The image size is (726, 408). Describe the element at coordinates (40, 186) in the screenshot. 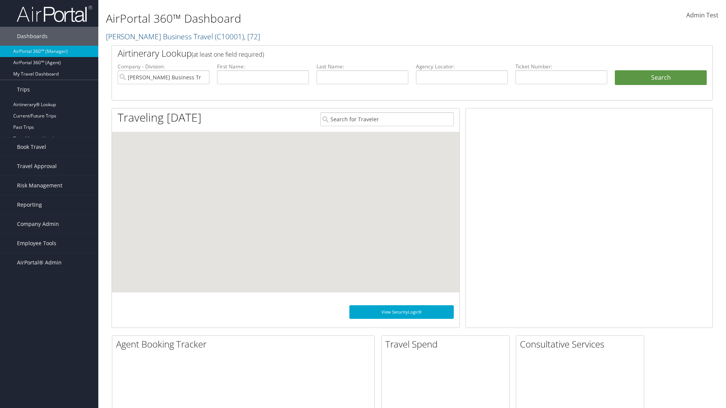

I see `span: Risk Management` at that location.